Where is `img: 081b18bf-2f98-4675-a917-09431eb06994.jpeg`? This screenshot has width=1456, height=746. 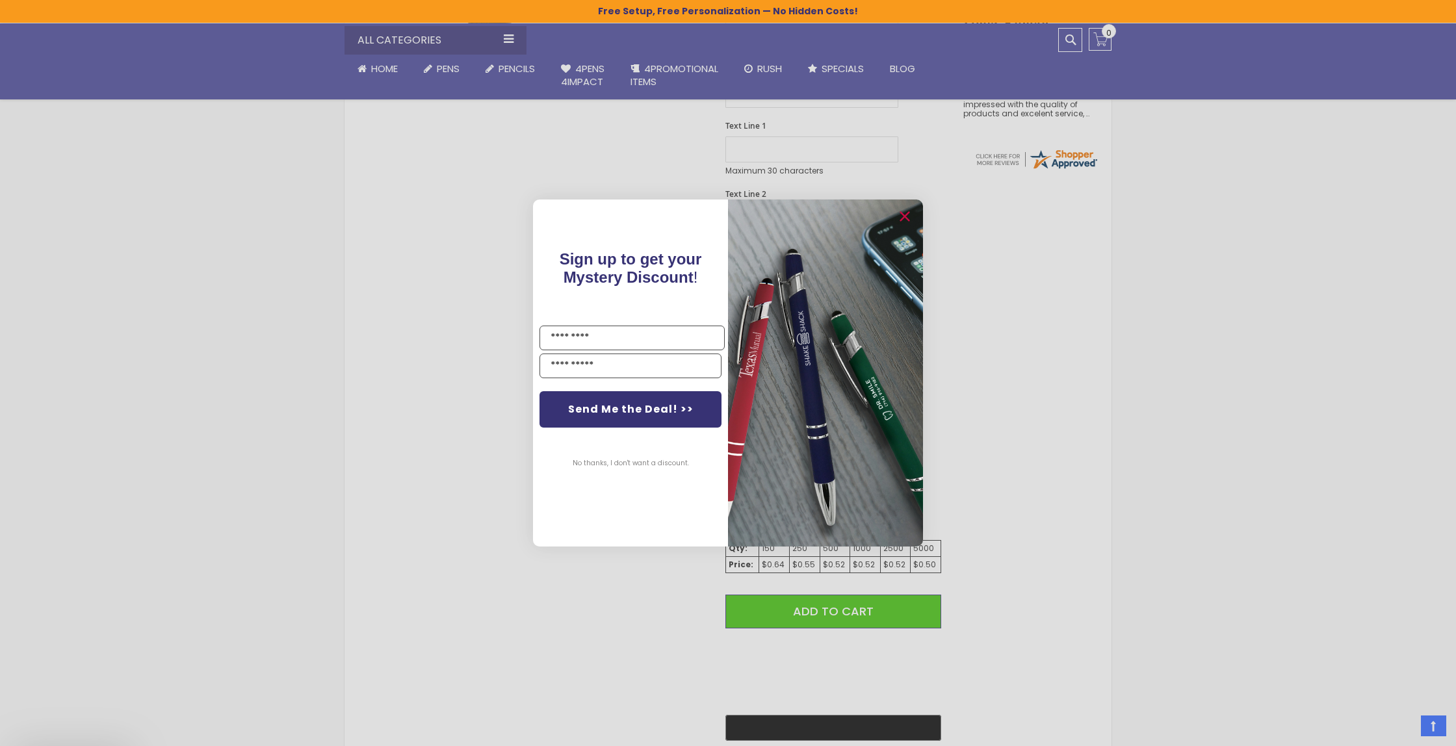 img: 081b18bf-2f98-4675-a917-09431eb06994.jpeg is located at coordinates (826, 373).